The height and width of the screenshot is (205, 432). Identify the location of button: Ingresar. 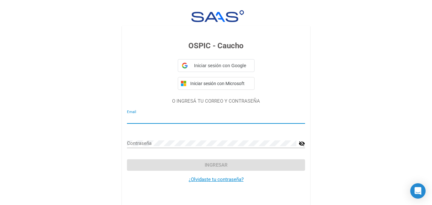
(216, 165).